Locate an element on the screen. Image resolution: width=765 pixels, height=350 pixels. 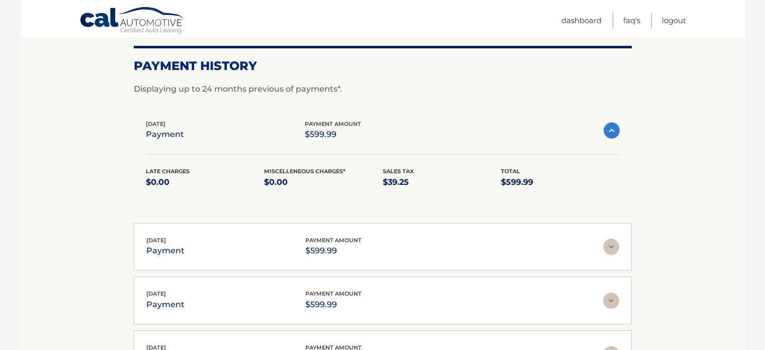
h2: Payment History is located at coordinates (383, 66).